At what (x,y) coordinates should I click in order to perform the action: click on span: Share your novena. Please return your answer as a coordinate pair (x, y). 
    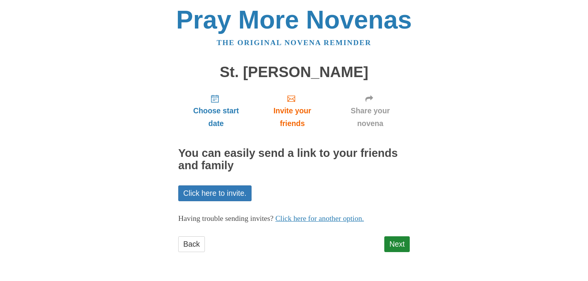
    Looking at the image, I should click on (370, 117).